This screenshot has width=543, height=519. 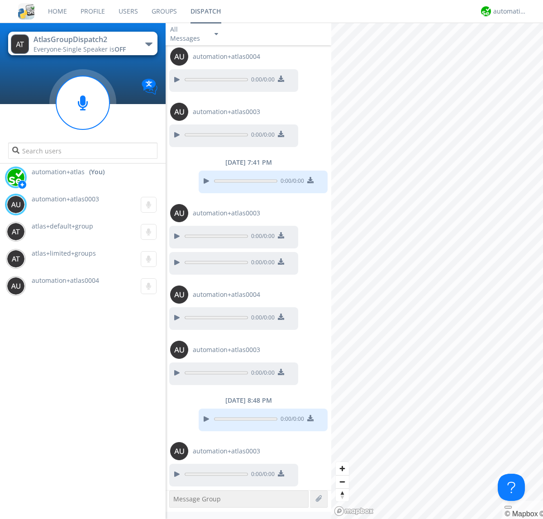 I want to click on span: automation+atlas, so click(x=58, y=172).